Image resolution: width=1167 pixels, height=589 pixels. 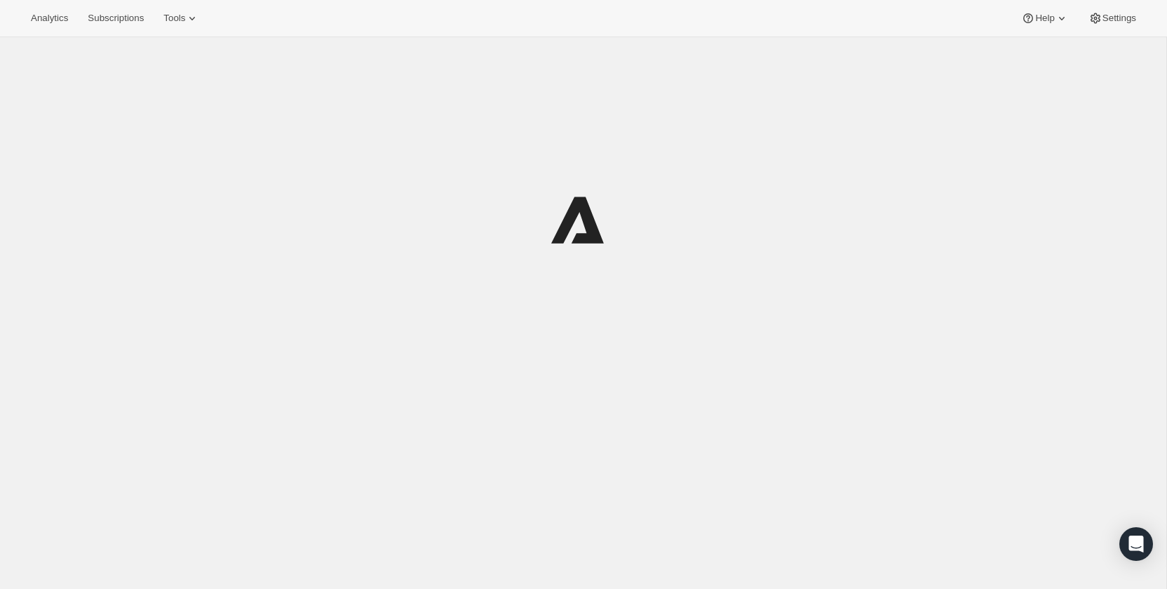 I want to click on button: Settings, so click(x=1113, y=18).